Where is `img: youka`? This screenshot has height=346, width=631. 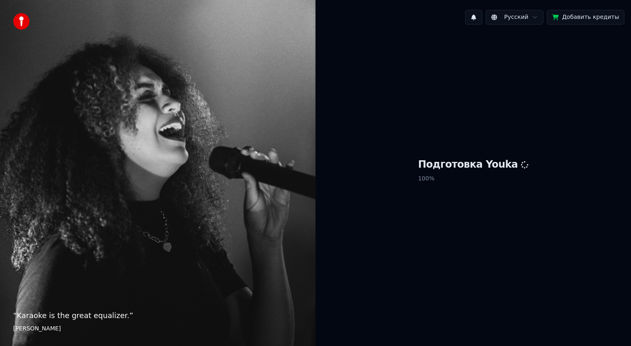
img: youka is located at coordinates (21, 21).